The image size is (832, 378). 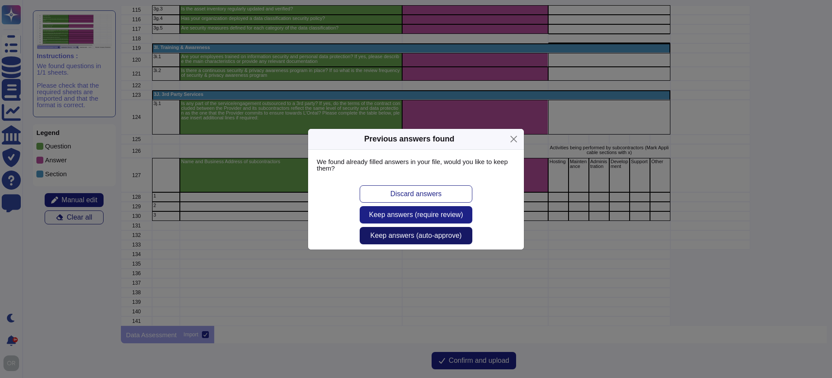 What do you see at coordinates (416, 194) in the screenshot?
I see `span: Discard answers` at bounding box center [416, 194].